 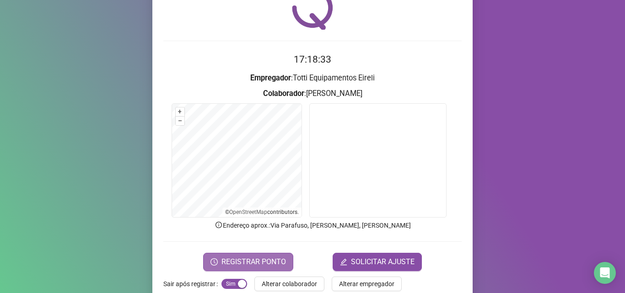 I want to click on button: REGISTRAR PONTO, so click(x=248, y=262).